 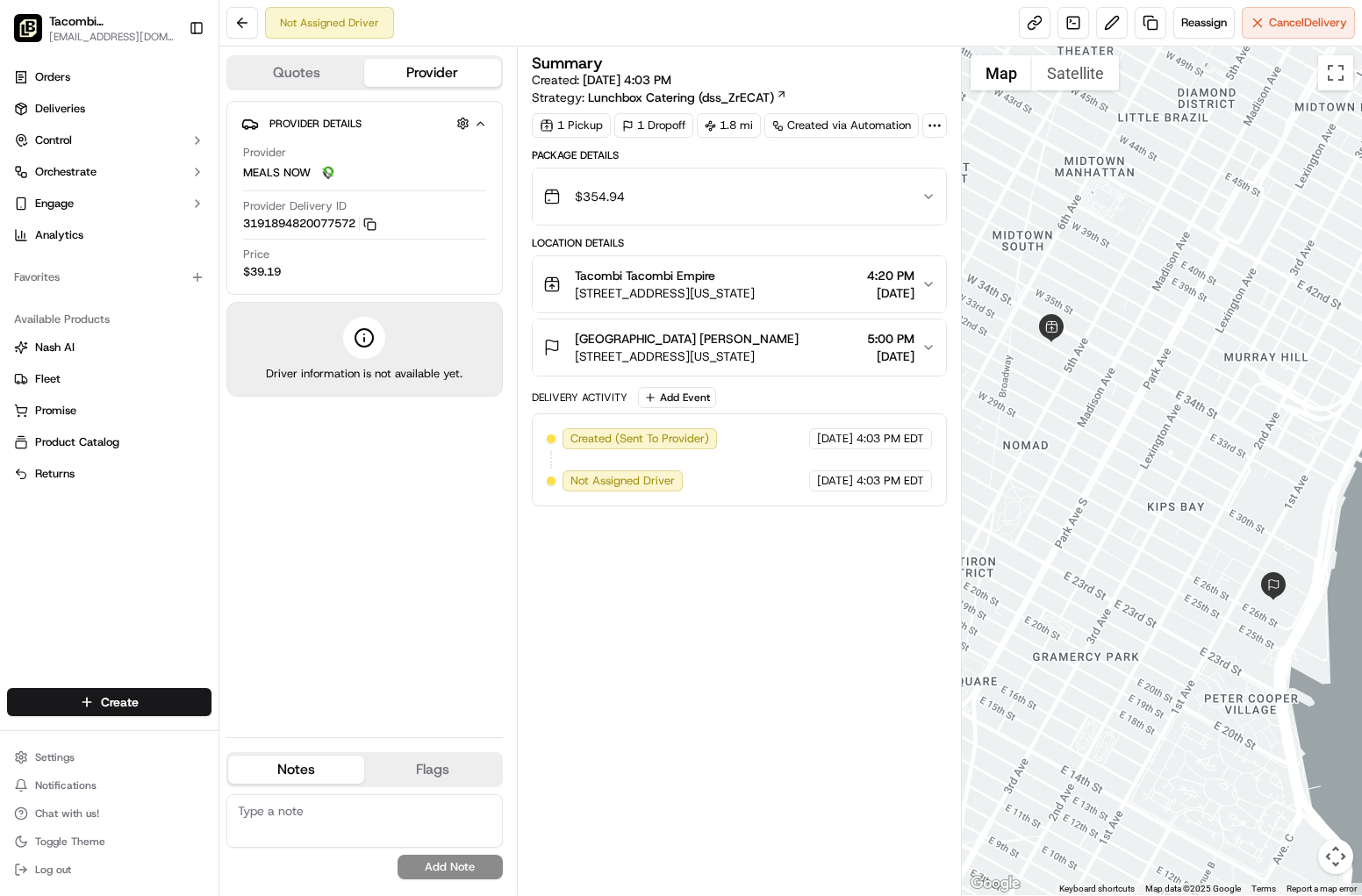 What do you see at coordinates (109, 758) in the screenshot?
I see `button: Settings` at bounding box center [109, 758].